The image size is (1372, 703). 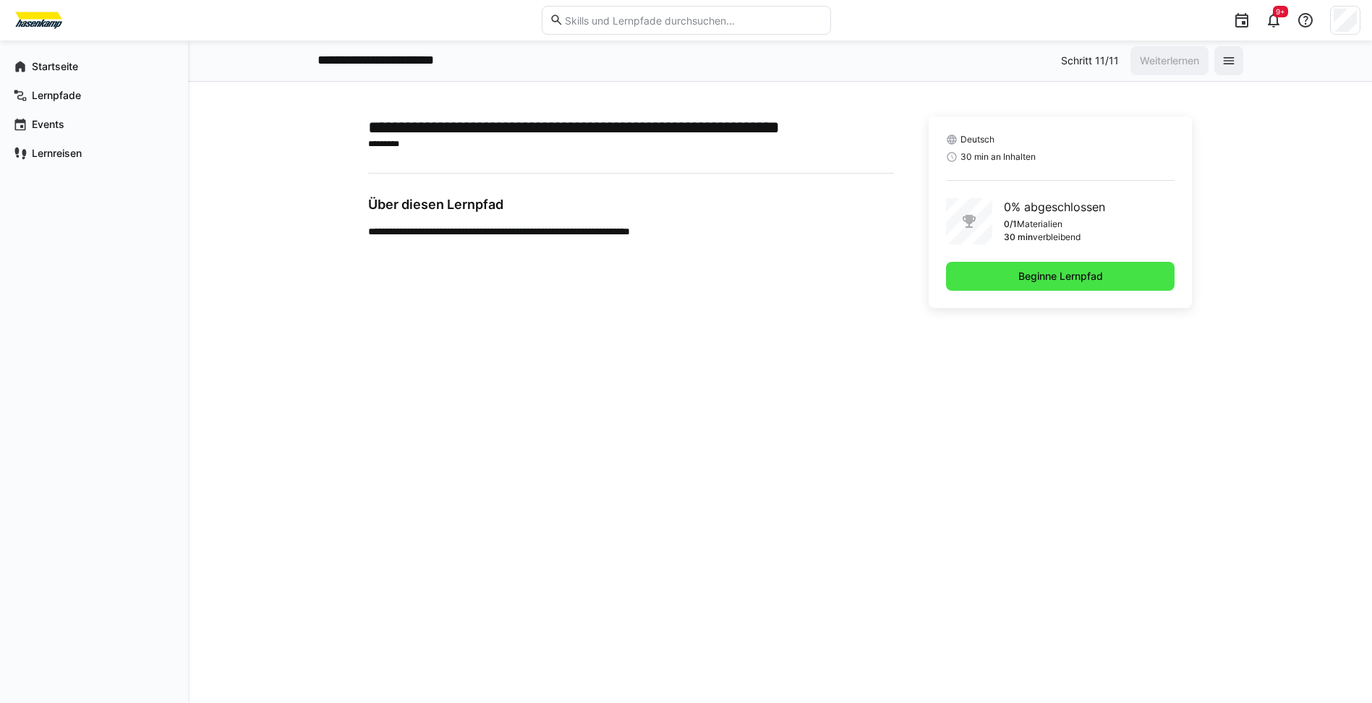 I want to click on span: 30 min an Inhalten, so click(x=998, y=157).